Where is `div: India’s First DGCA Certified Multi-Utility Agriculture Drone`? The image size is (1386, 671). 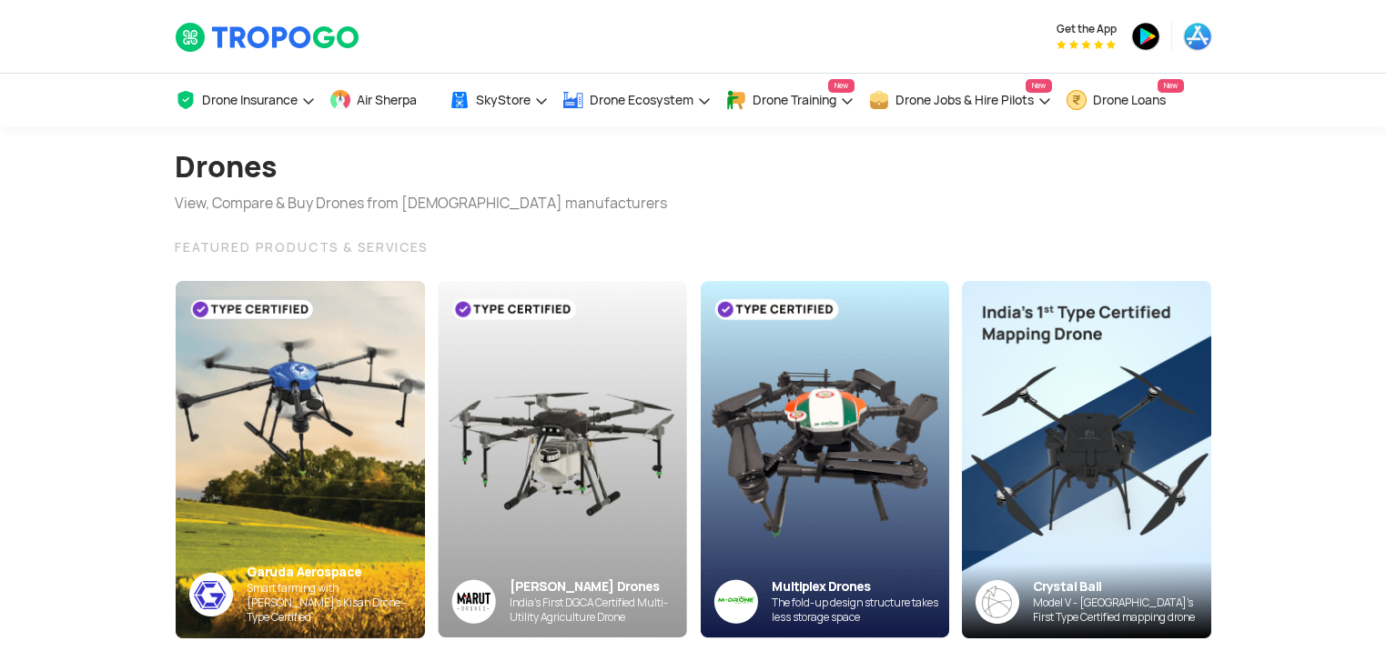 div: India’s First DGCA Certified Multi-Utility Agriculture Drone is located at coordinates (598, 610).